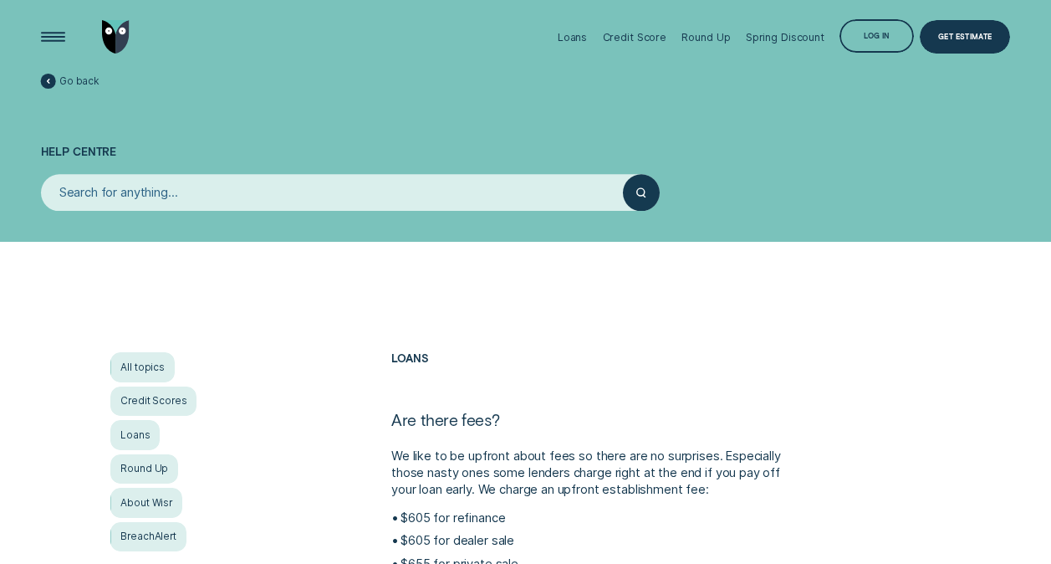 Image resolution: width=1051 pixels, height=564 pixels. I want to click on button: Log in, so click(876, 36).